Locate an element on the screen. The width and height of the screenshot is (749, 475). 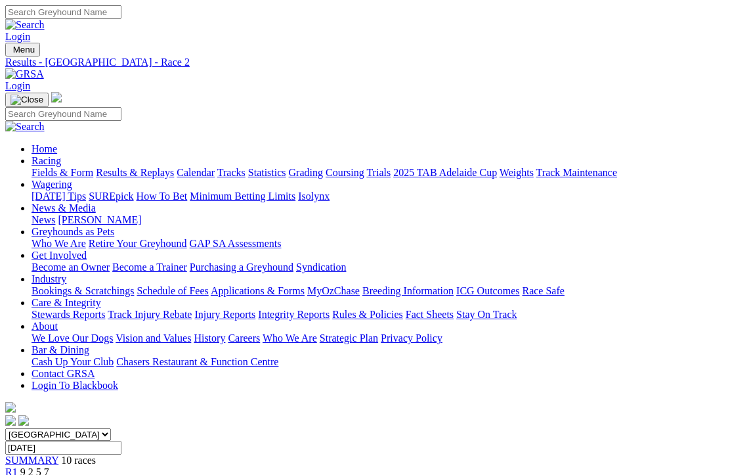
a: Careers is located at coordinates (244, 337).